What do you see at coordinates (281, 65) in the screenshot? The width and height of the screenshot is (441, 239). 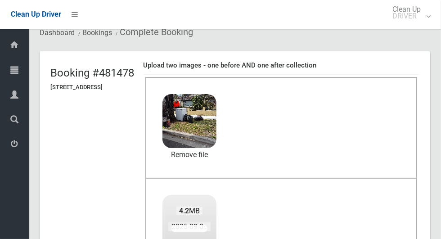 I see `h4: Upload two images - one before AND one after collection` at bounding box center [281, 65].